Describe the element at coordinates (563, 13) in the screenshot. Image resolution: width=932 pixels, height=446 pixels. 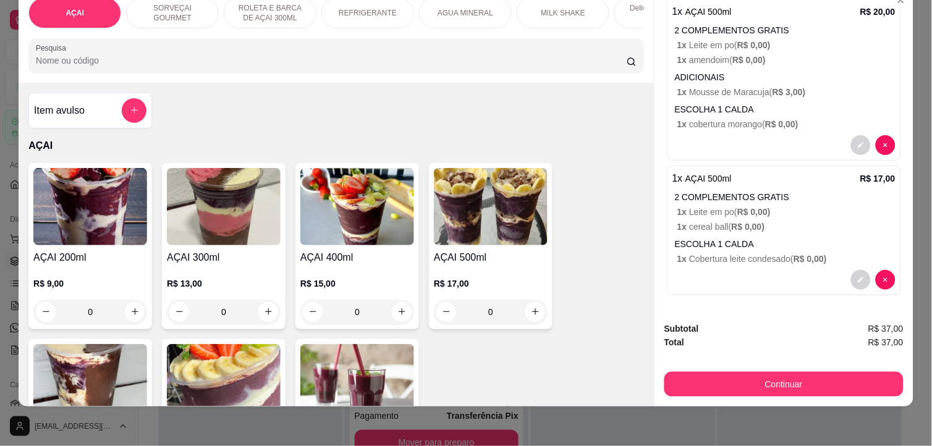
I see `p: MILK SHAKE` at that location.